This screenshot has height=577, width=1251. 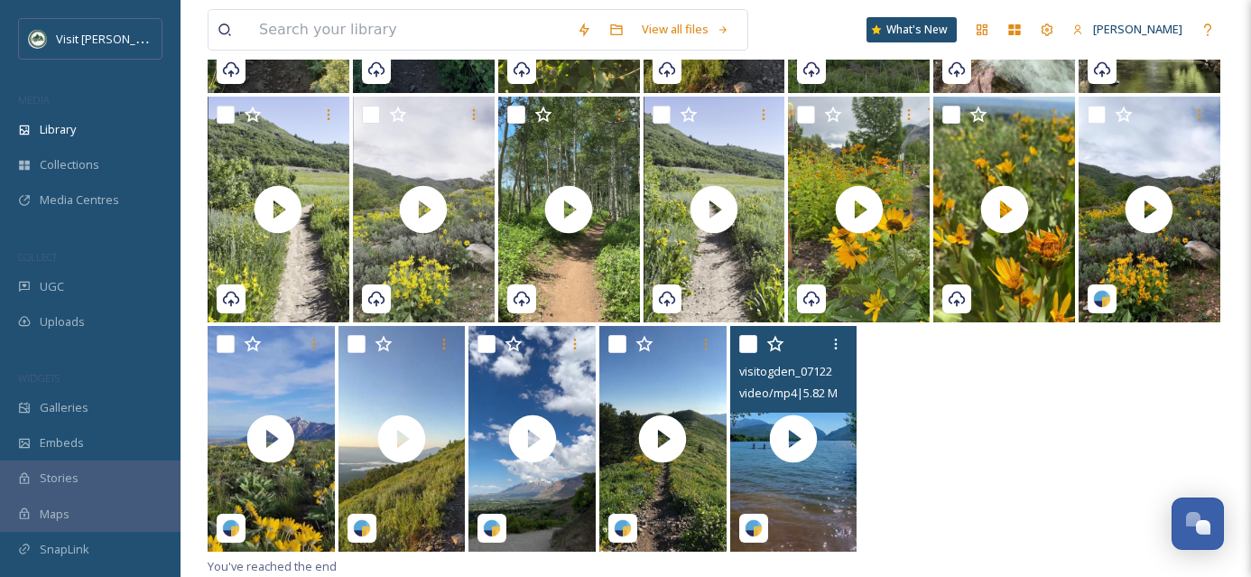 I want to click on span: You've reached the end, so click(x=272, y=566).